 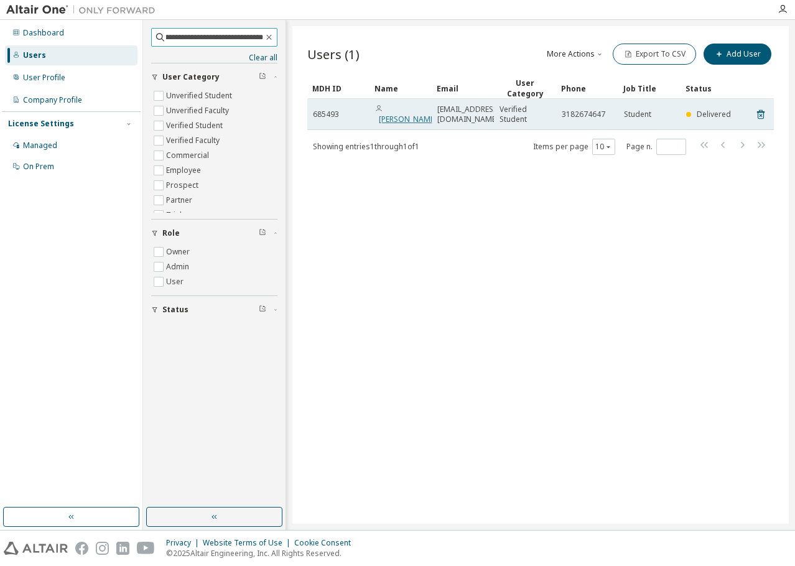 I want to click on a: Clear all, so click(x=214, y=58).